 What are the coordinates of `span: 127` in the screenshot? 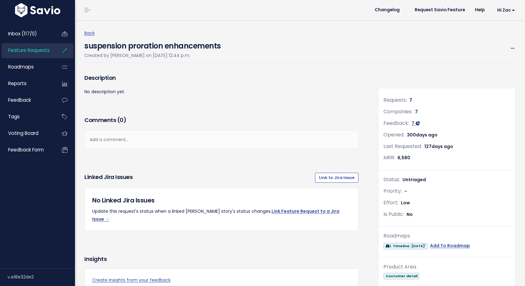 It's located at (439, 146).